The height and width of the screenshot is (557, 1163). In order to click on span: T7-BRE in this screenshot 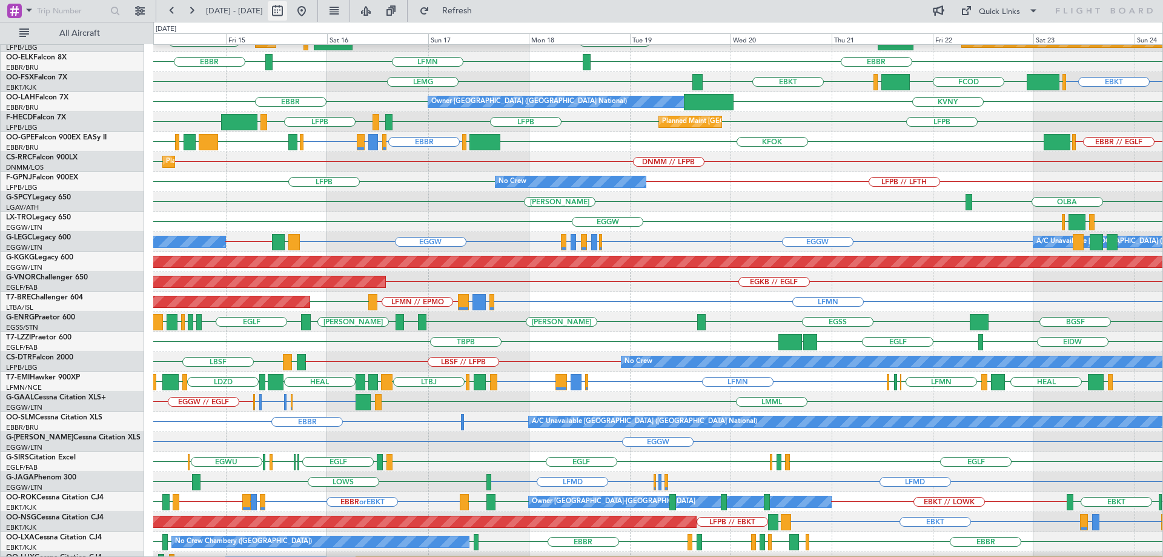, I will do `click(18, 297)`.